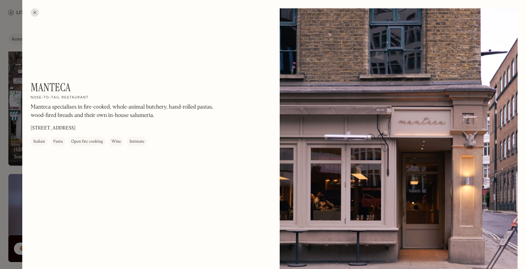 Image resolution: width=526 pixels, height=269 pixels. I want to click on div: Pasta, so click(58, 142).